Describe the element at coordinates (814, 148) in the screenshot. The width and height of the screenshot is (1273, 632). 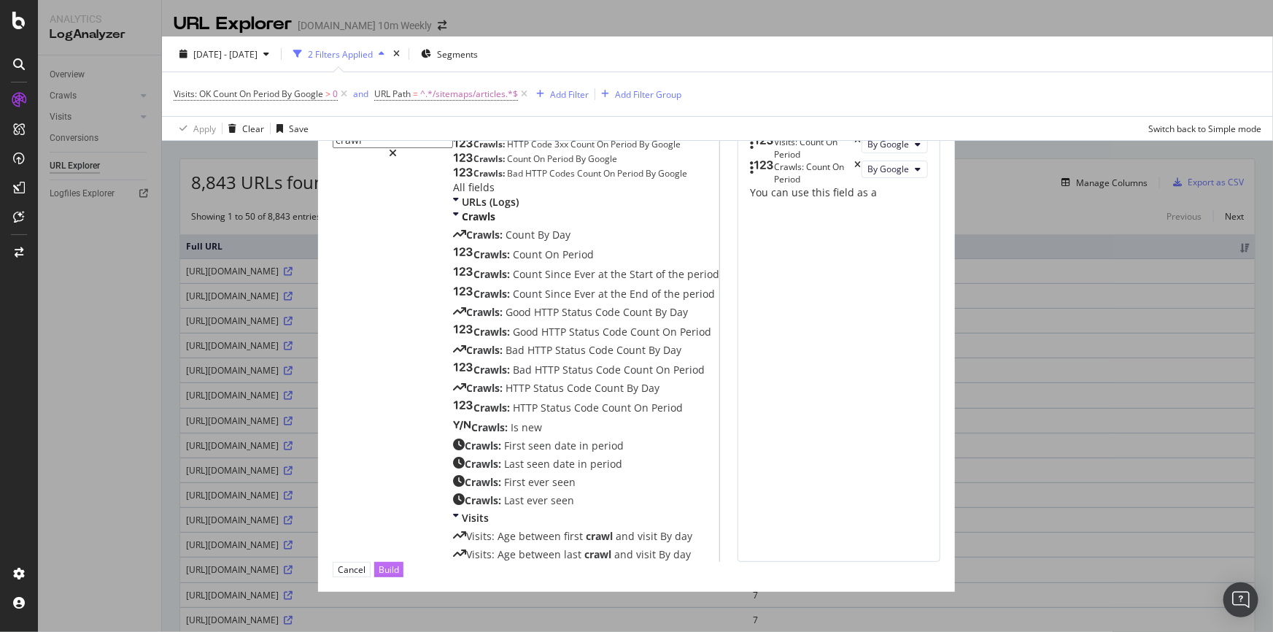
I see `div: Visits: Count On Period` at that location.